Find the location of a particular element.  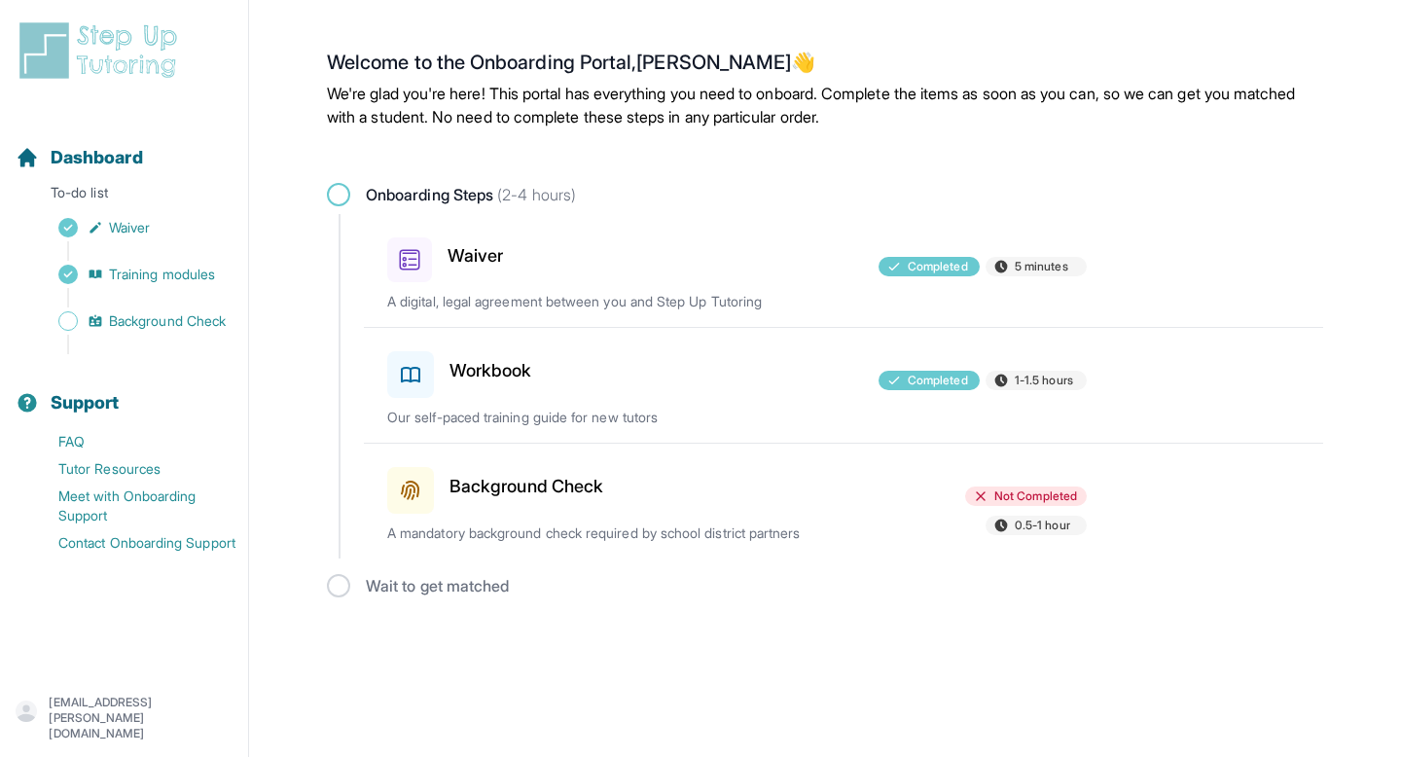

span: 1-1.5 hours is located at coordinates (1044, 380).